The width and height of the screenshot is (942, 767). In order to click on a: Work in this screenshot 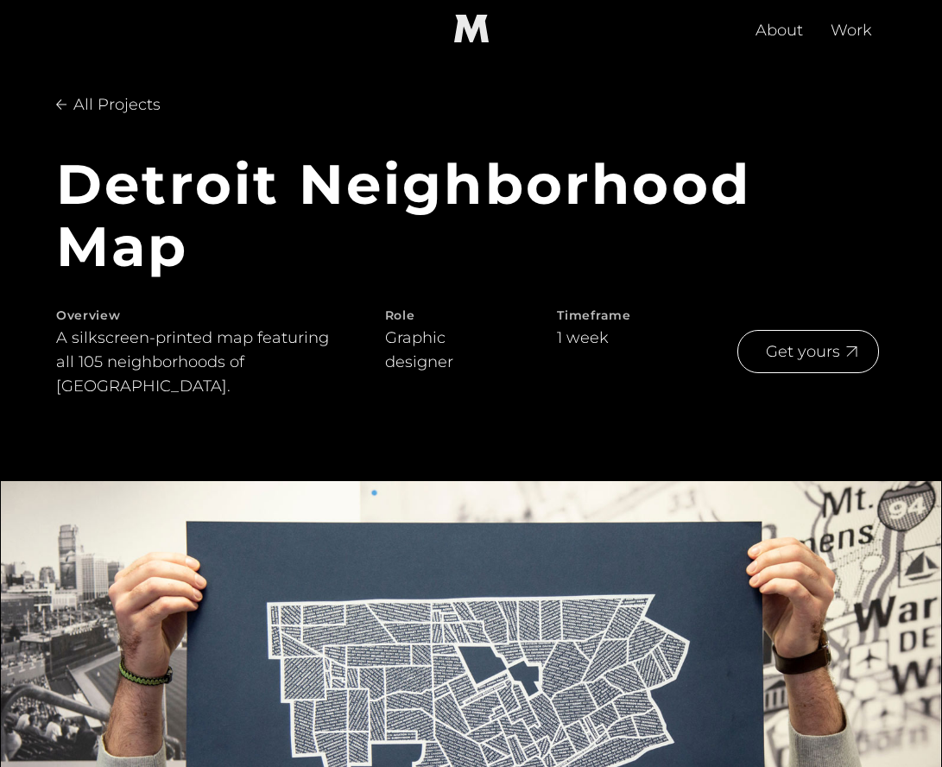, I will do `click(851, 28)`.